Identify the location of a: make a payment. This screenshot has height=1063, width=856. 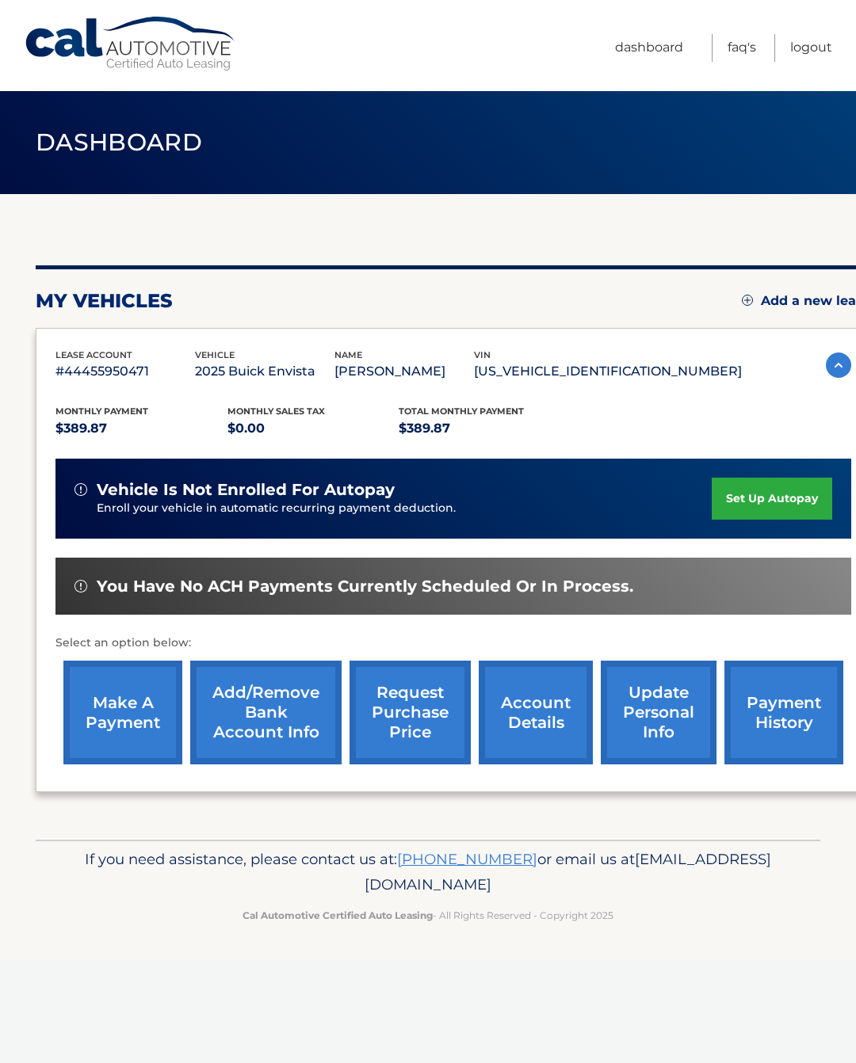
(123, 712).